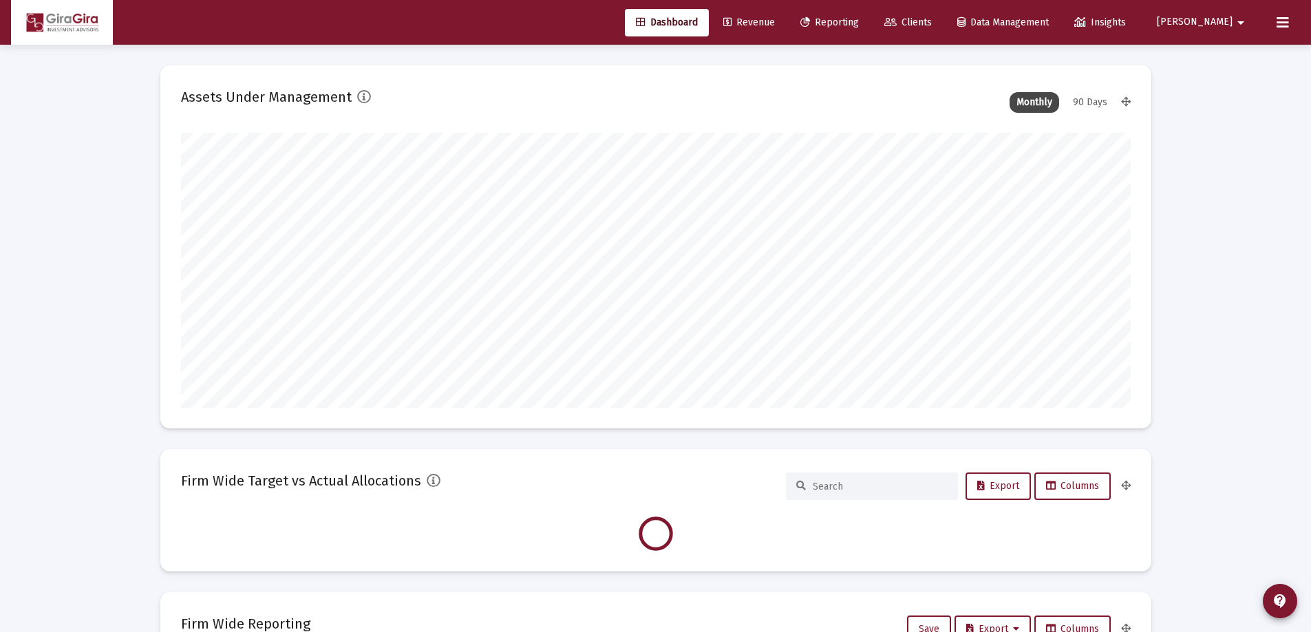  What do you see at coordinates (62, 23) in the screenshot?
I see `img: Dashboard` at bounding box center [62, 23].